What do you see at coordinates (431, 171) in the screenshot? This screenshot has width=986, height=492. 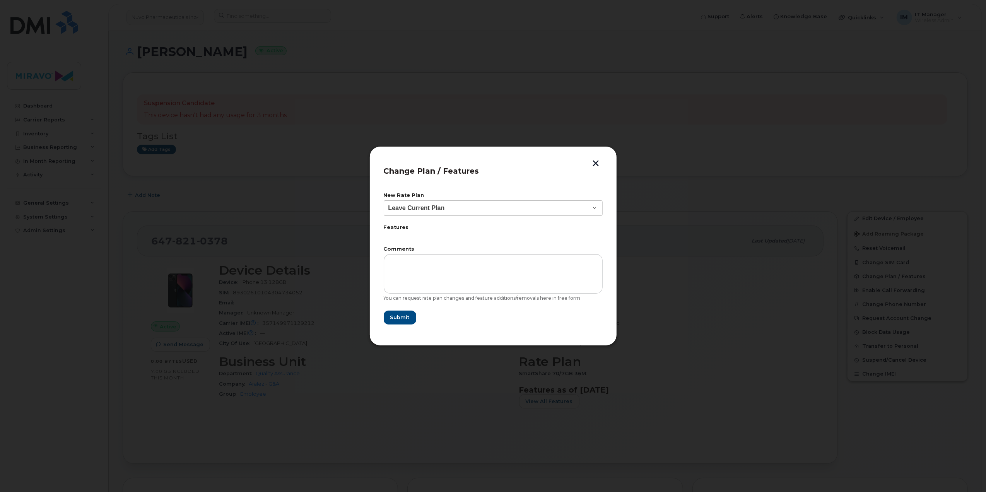 I see `span: Change Plan / Features` at bounding box center [431, 171].